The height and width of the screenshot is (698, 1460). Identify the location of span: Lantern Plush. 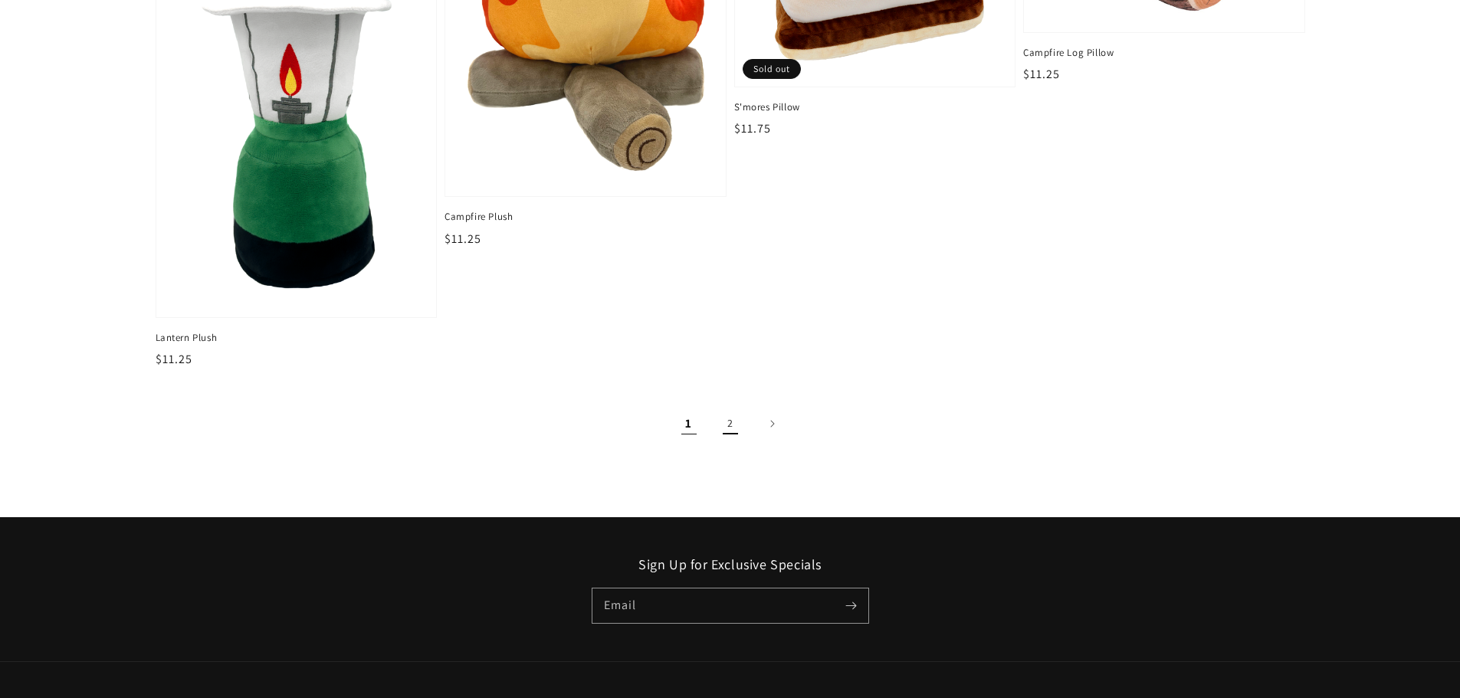
(297, 338).